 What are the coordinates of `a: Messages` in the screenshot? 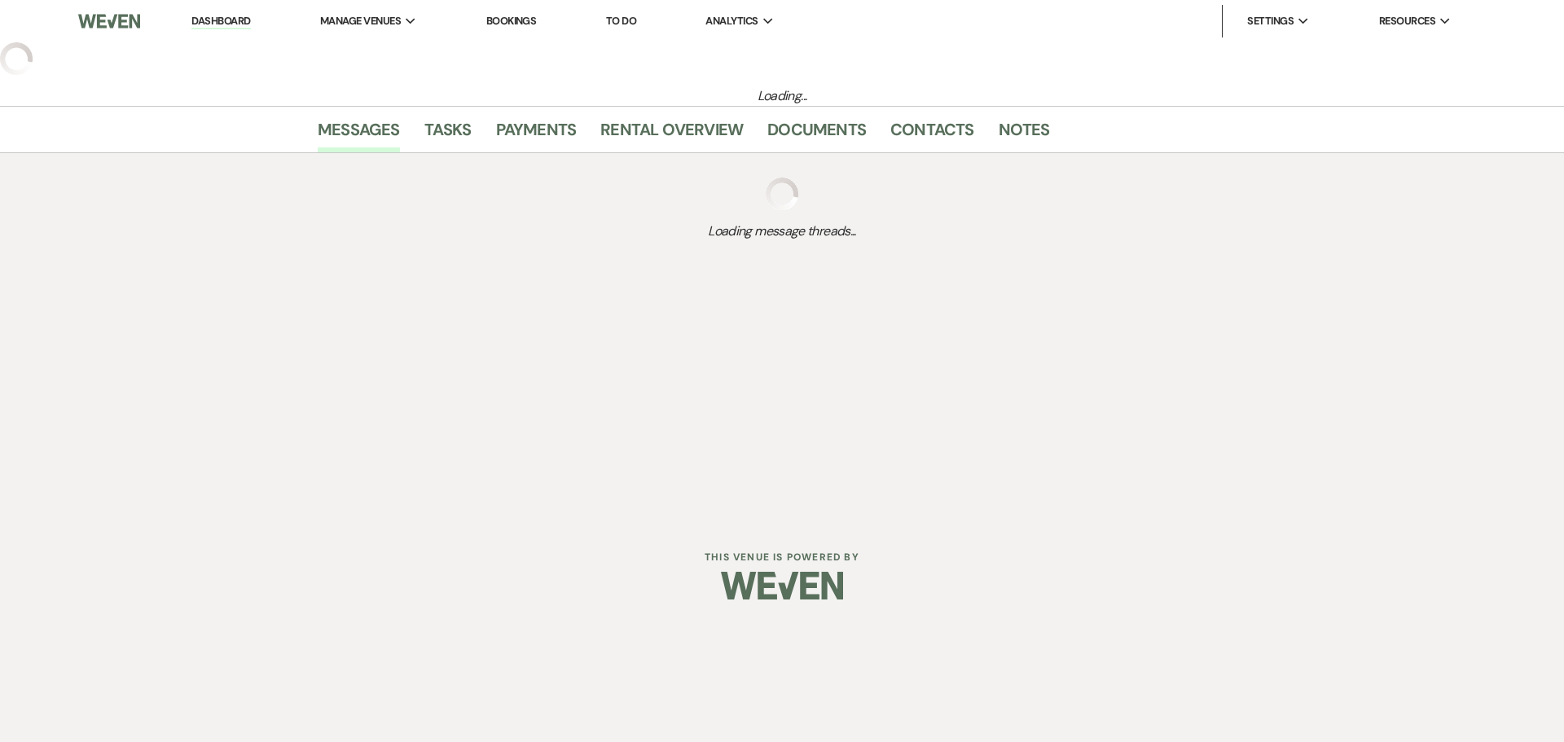 It's located at (358, 134).